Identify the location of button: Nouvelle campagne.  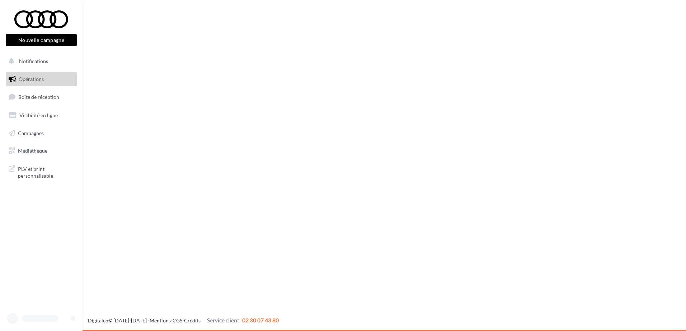
(41, 40).